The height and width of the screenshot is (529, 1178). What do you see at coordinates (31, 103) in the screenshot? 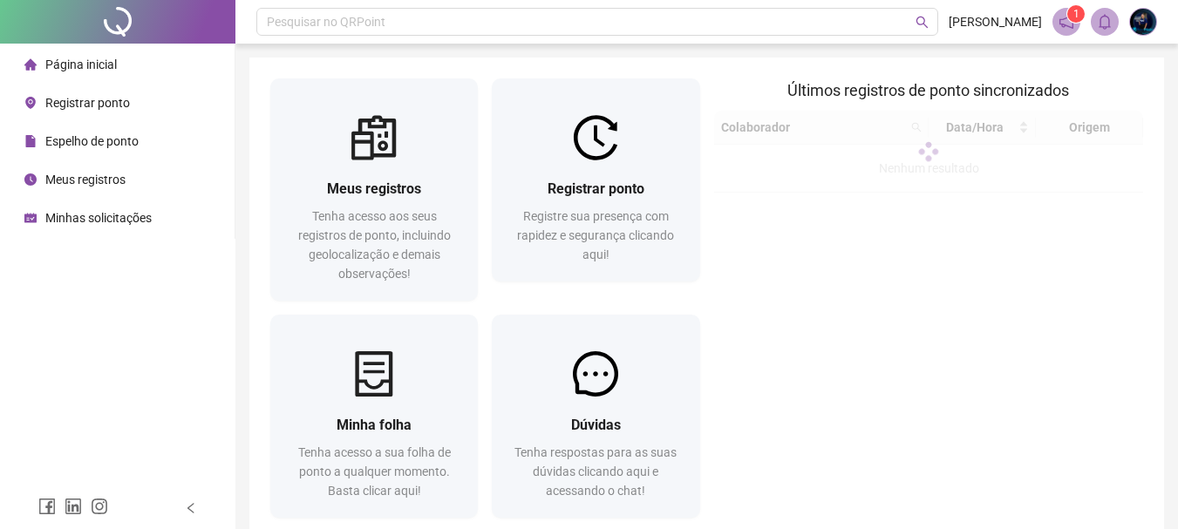
I see `span: environment` at bounding box center [31, 103].